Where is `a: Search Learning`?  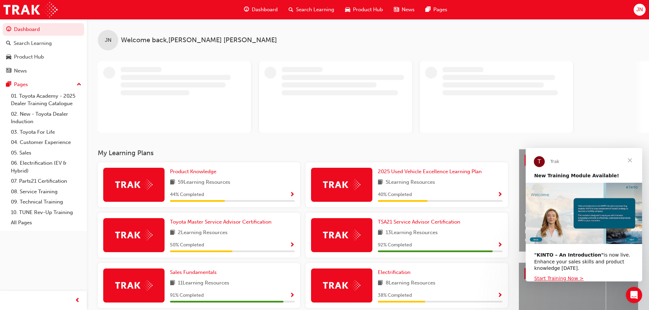
a: Search Learning is located at coordinates (43, 43).